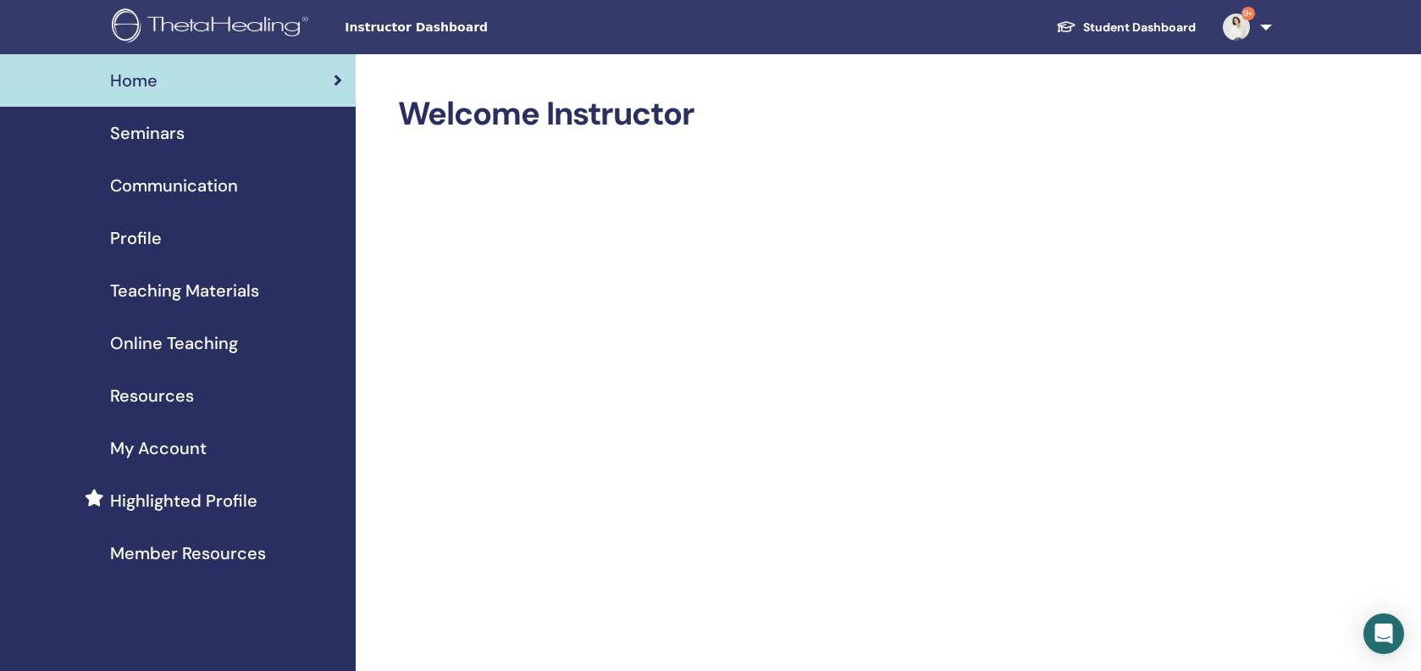  I want to click on span: Teaching Materials, so click(185, 291).